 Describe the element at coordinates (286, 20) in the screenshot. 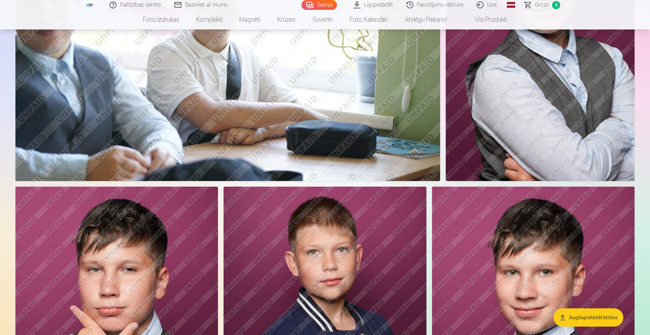

I see `a: Krūzes` at that location.